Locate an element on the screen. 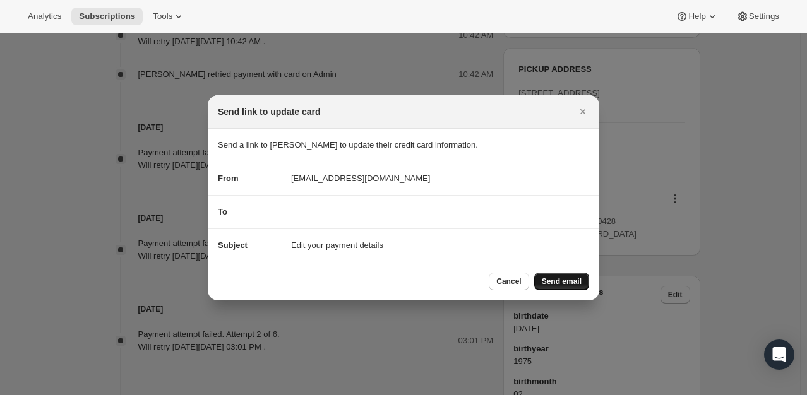 The image size is (807, 395). h2: Send link to update card is located at coordinates (269, 112).